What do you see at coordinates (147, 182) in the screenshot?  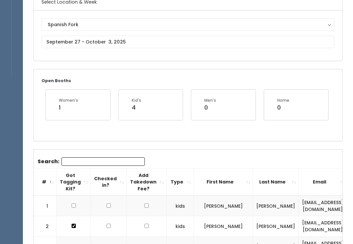 I see `th: Add Takedown Fee?: activate to sort column ascending` at bounding box center [147, 182].